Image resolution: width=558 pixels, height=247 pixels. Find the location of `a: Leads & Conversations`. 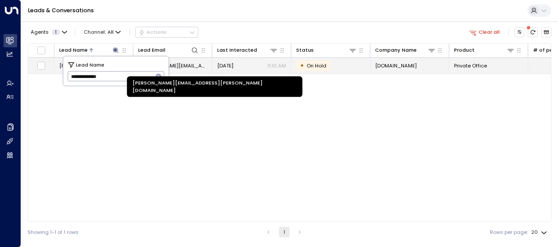

a: Leads & Conversations is located at coordinates (61, 10).